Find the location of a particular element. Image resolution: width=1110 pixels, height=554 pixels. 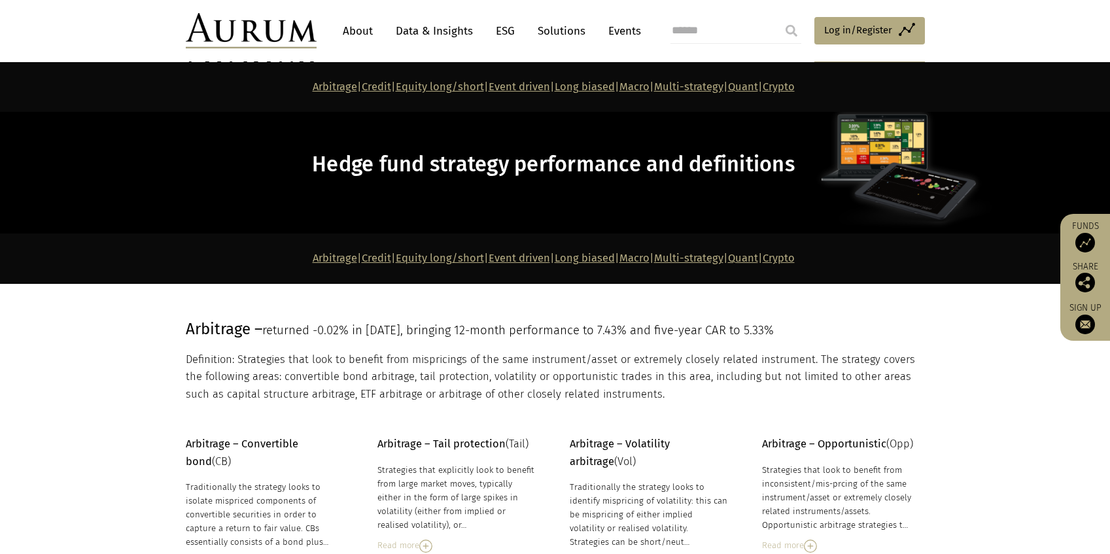

a: Log in/Register is located at coordinates (869, 31).